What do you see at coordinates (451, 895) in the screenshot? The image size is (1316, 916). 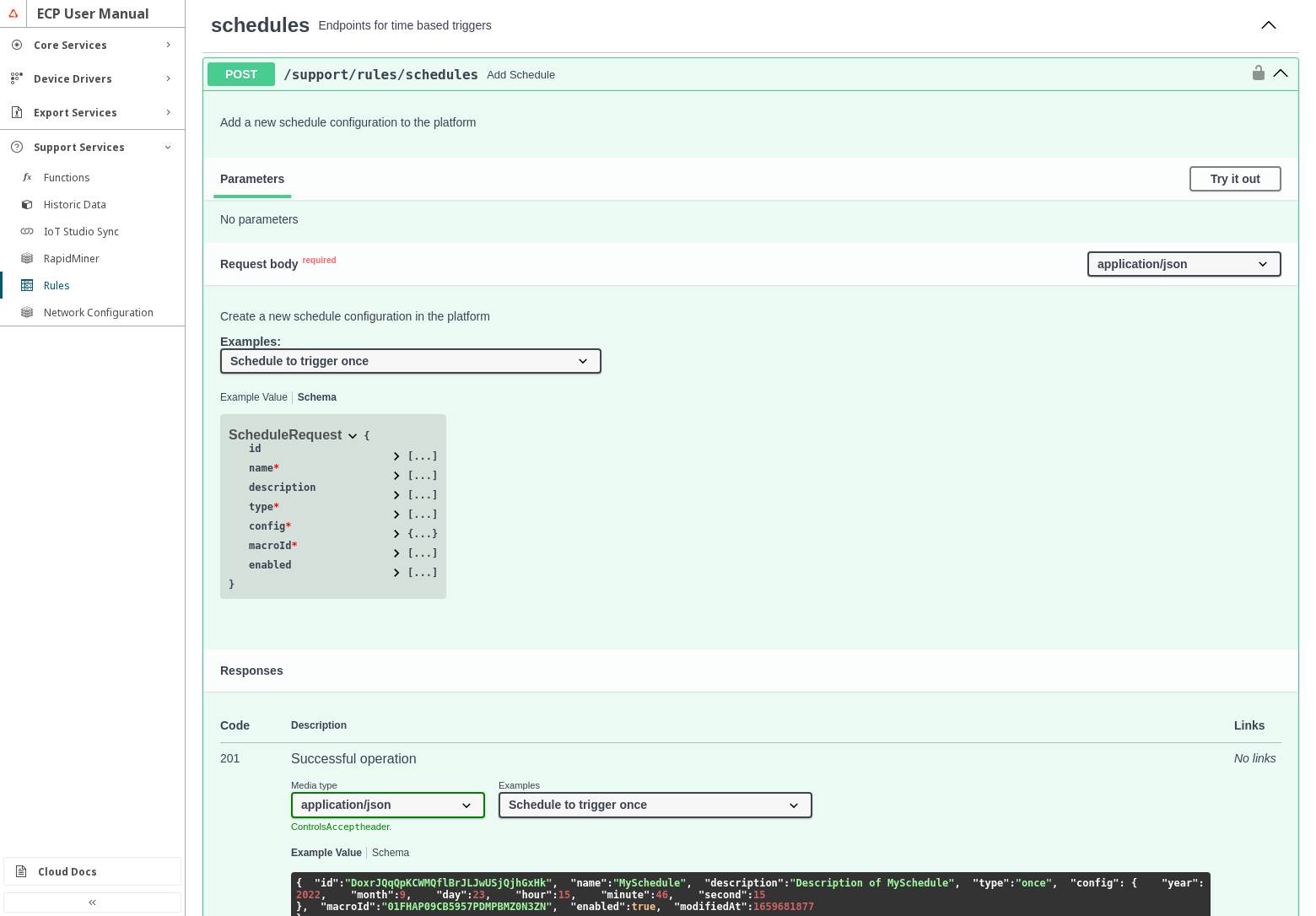 I see `span: "day"` at bounding box center [451, 895].